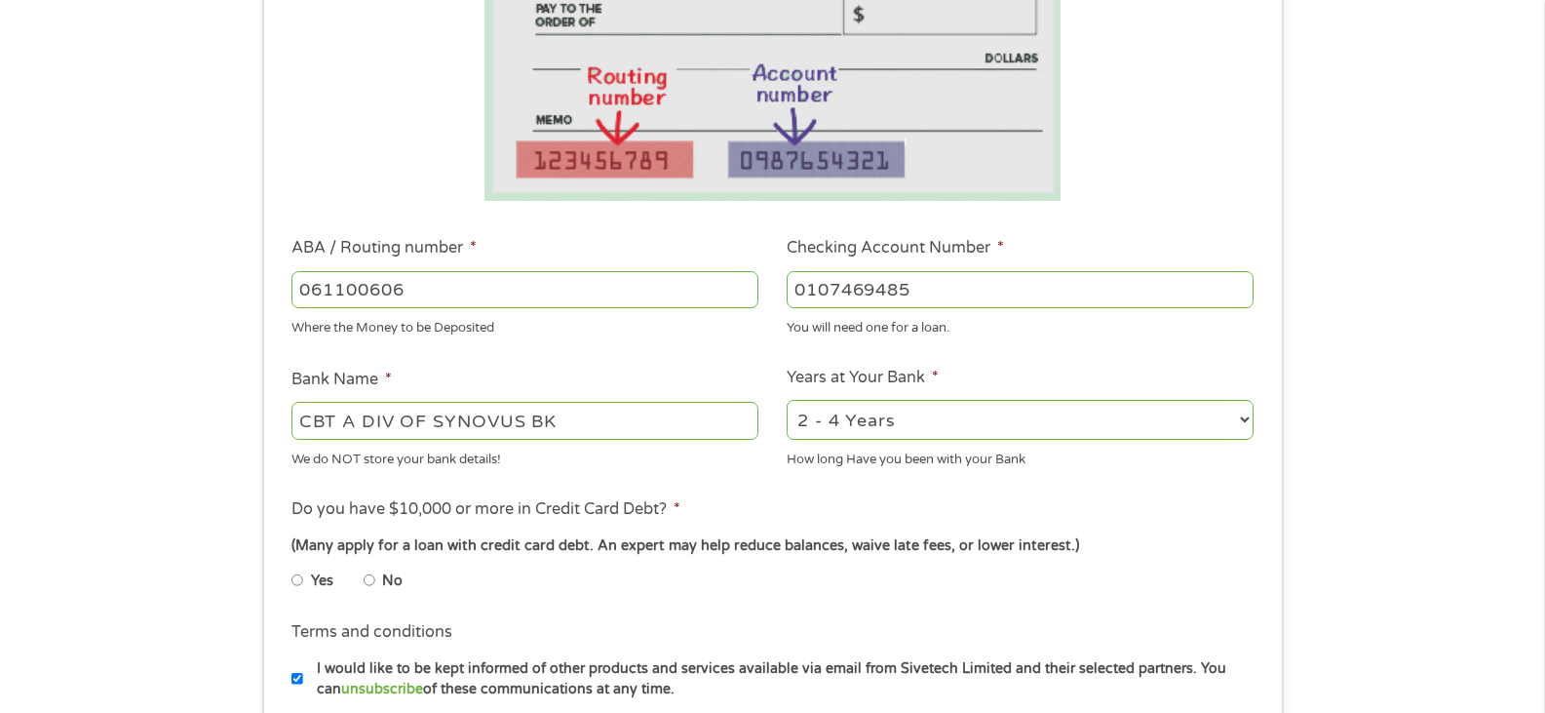 The height and width of the screenshot is (713, 1545). Describe the element at coordinates (384, 248) in the screenshot. I see `label: ABA / Routing number` at that location.